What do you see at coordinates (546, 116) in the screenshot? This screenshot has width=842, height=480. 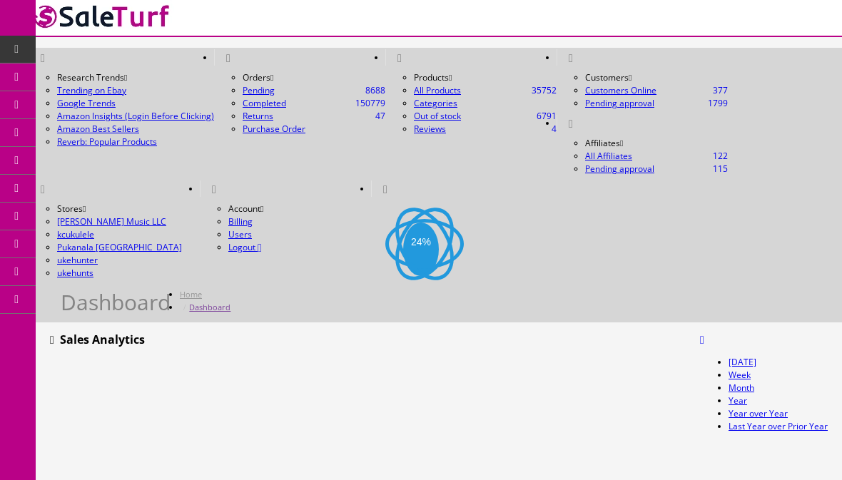 I see `span: 6791` at bounding box center [546, 116].